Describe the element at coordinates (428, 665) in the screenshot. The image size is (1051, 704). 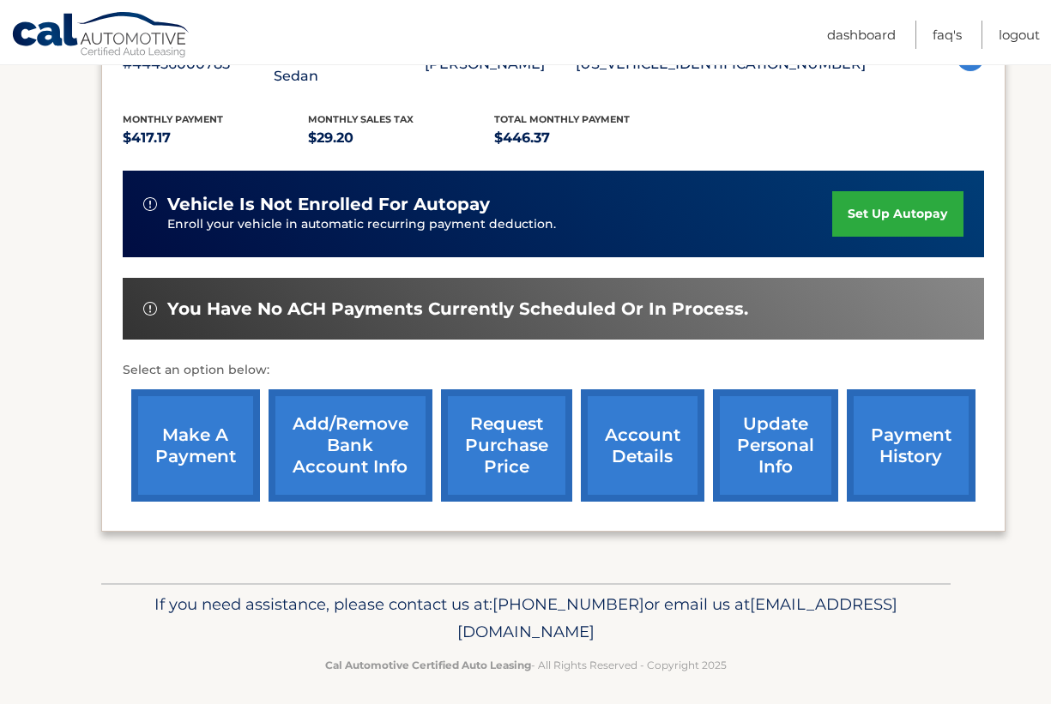
I see `strong: Cal Automotive Certified Auto Leasing` at that location.